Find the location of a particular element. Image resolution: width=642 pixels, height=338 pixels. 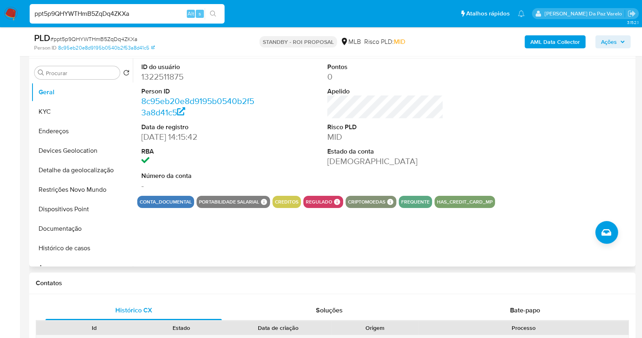

button: frequente is located at coordinates (416, 202).